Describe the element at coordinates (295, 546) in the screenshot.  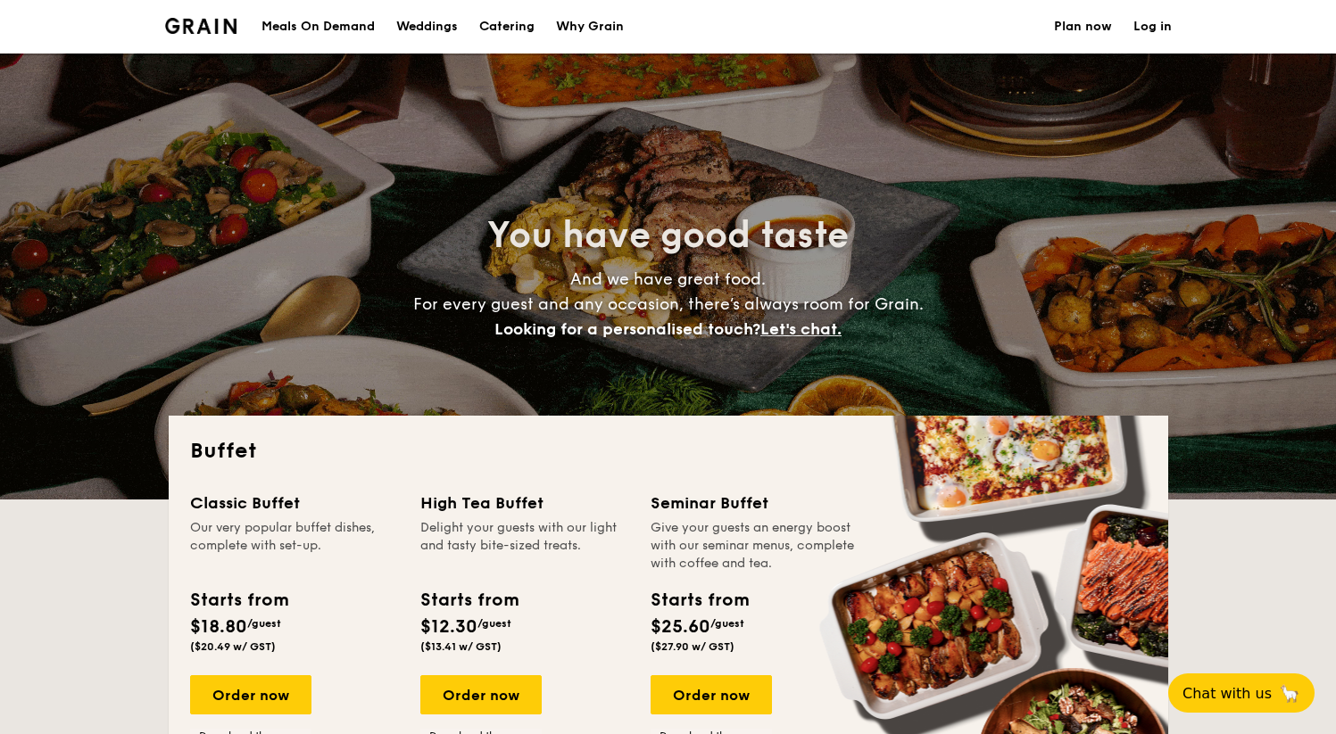
I see `div: Our very popular buffet dishes, complete with set-up.` at that location.